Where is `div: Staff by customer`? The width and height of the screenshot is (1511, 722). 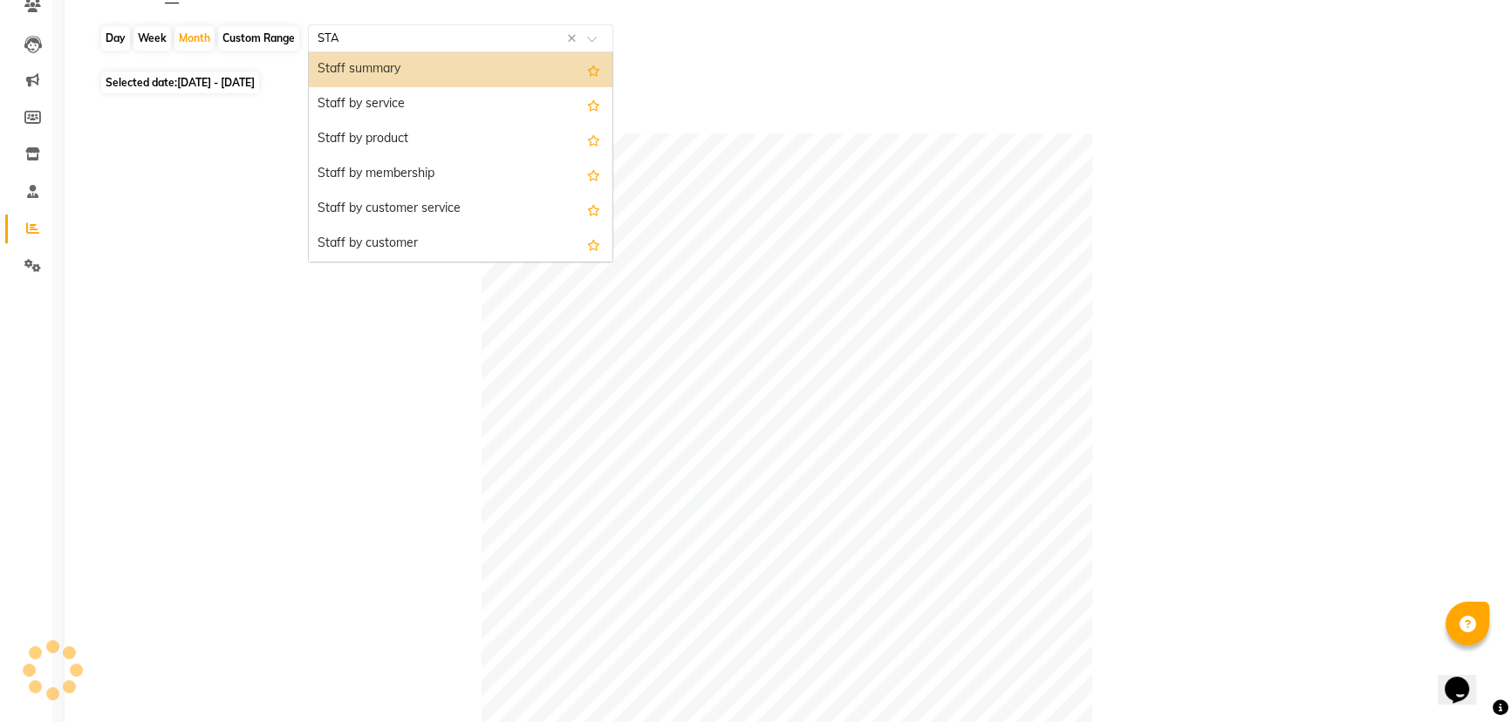 div: Staff by customer is located at coordinates (461, 244).